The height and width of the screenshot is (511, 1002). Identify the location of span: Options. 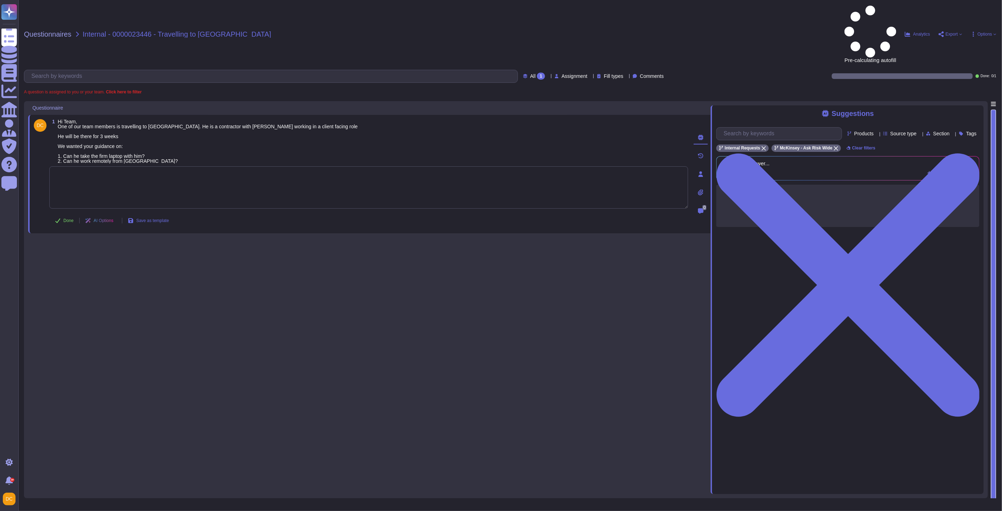
(985, 34).